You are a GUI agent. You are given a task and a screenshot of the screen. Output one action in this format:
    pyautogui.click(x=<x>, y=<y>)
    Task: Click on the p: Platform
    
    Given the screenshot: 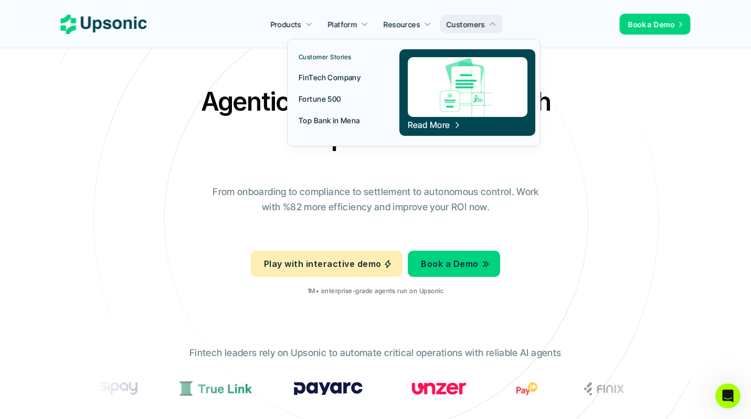 What is the action you would take?
    pyautogui.click(x=342, y=24)
    